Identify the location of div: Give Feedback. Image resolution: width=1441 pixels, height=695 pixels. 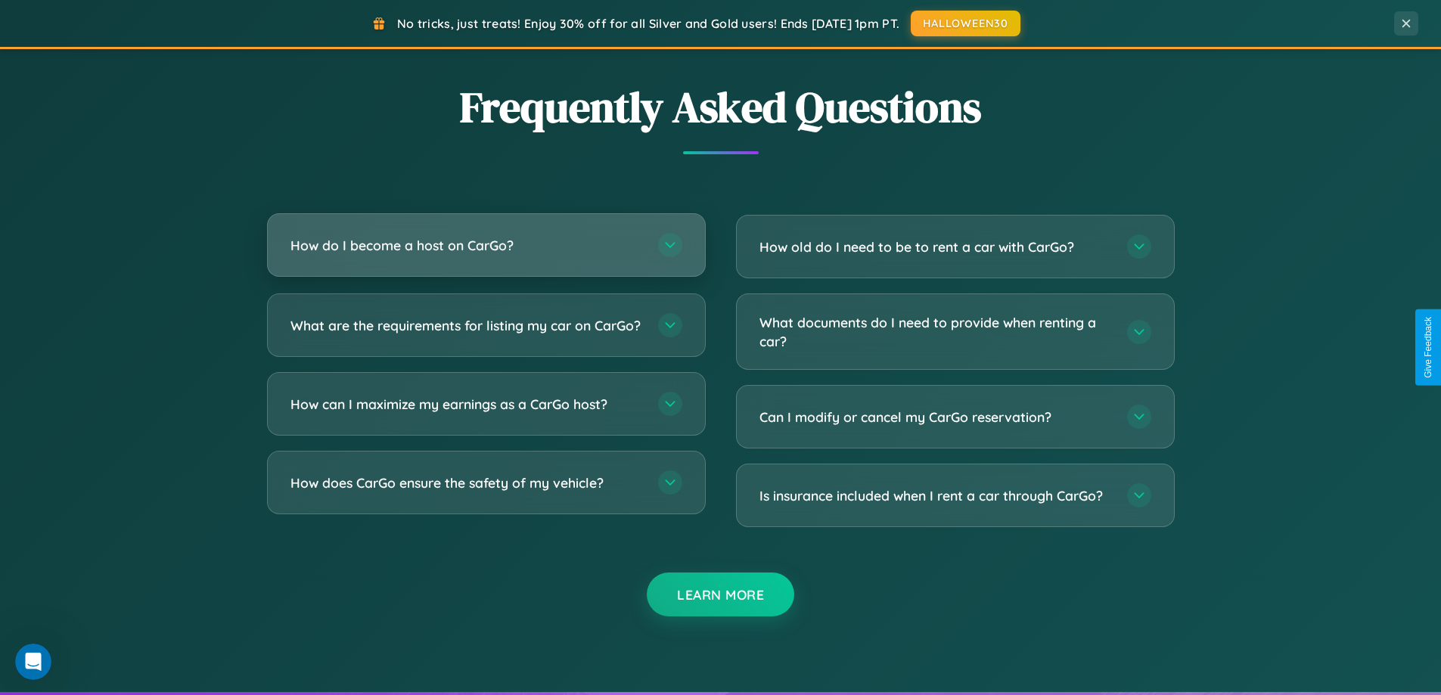
(1428, 347).